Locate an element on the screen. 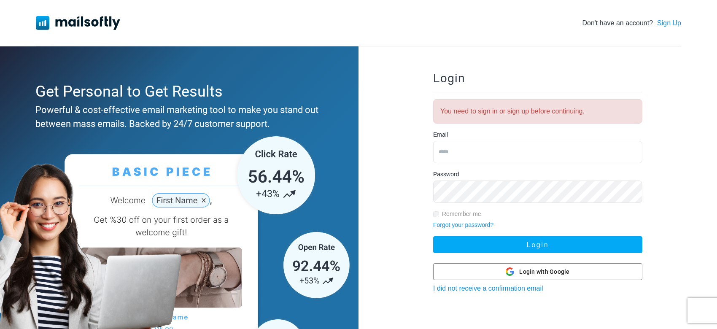 The image size is (717, 329). button: Login is located at coordinates (538, 245).